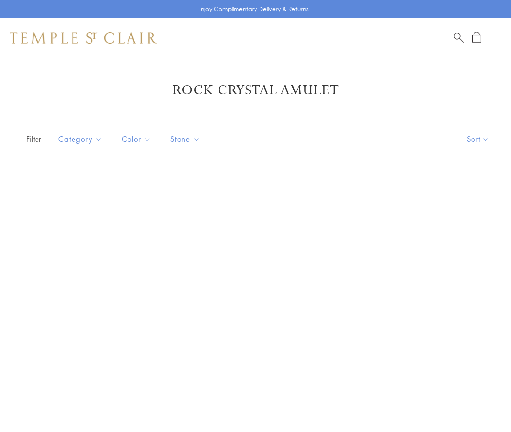 This screenshot has height=432, width=511. What do you see at coordinates (253, 9) in the screenshot?
I see `p: Enjoy Complimentary Delivery & Returns` at bounding box center [253, 9].